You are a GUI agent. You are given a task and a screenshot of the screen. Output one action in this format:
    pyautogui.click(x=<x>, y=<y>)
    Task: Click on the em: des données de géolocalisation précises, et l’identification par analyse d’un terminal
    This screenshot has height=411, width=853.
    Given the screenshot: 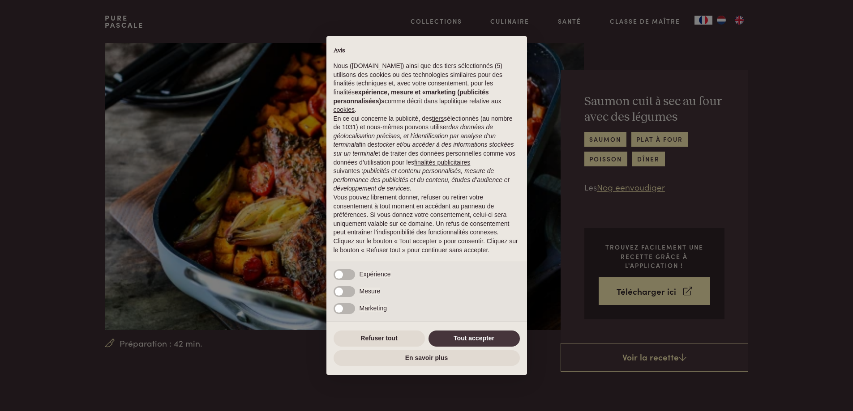 What is the action you would take?
    pyautogui.click(x=415, y=136)
    